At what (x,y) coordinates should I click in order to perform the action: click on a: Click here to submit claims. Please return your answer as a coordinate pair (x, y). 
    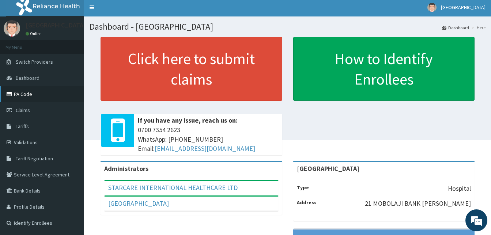
    Looking at the image, I should click on (191, 69).